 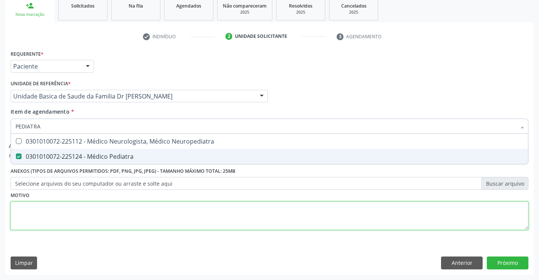 What do you see at coordinates (508, 263) in the screenshot?
I see `button: Próximo` at bounding box center [508, 263].